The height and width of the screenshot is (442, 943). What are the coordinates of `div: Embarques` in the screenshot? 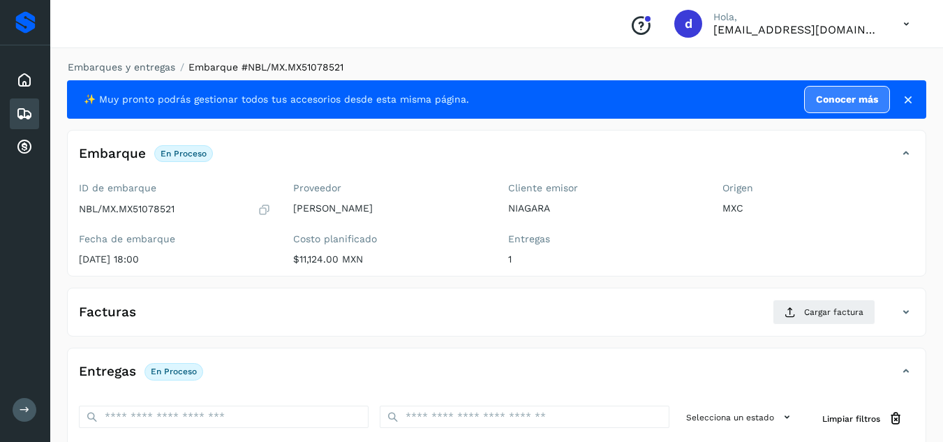 It's located at (24, 114).